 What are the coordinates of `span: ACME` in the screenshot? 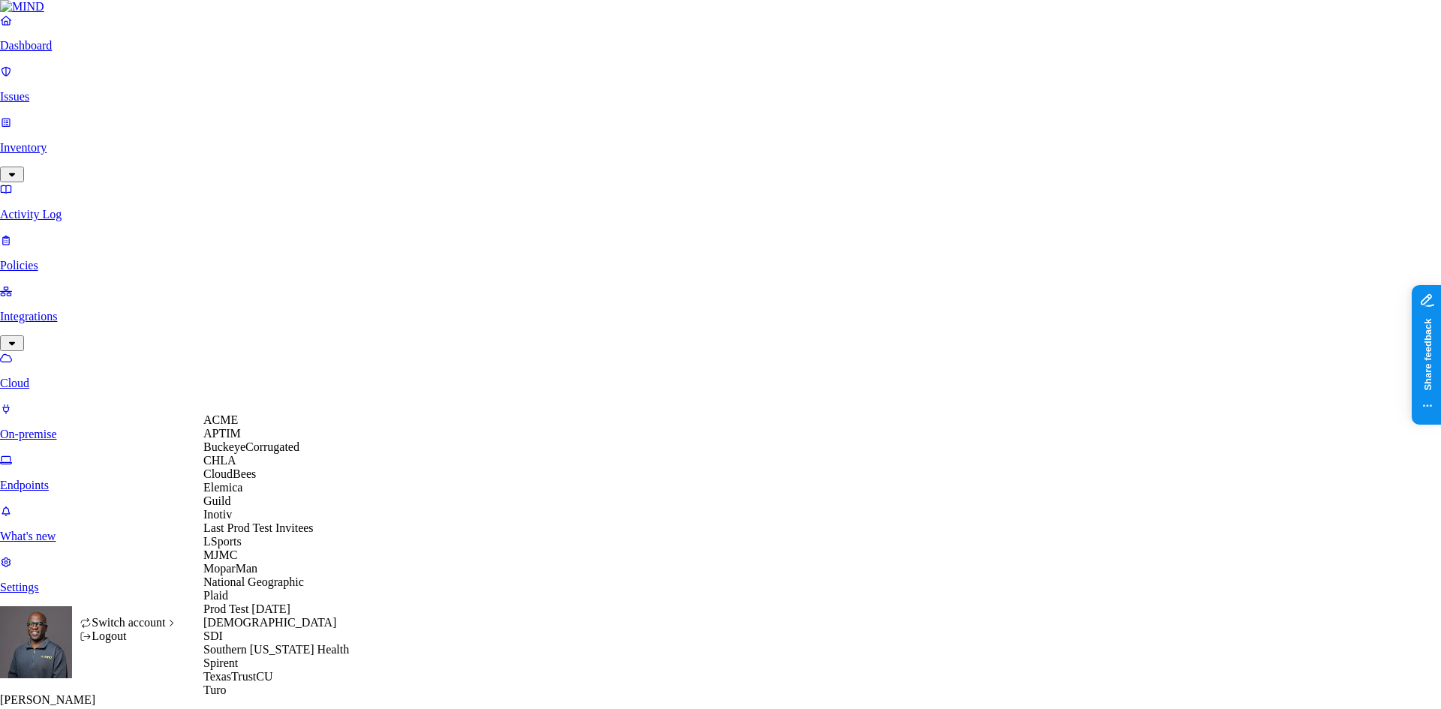 It's located at (221, 420).